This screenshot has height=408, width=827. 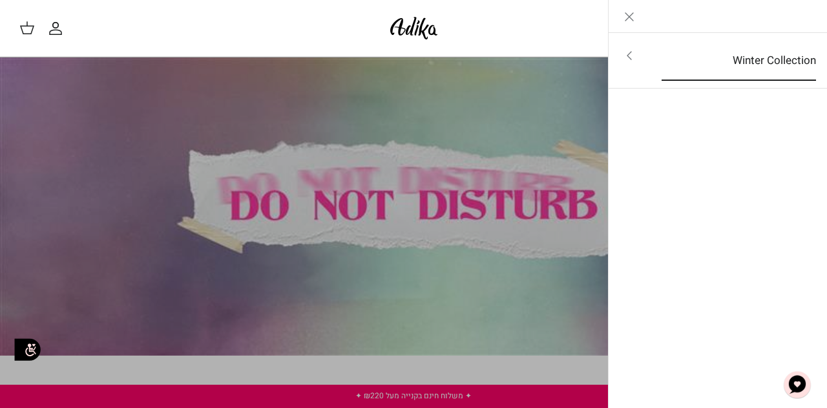 What do you see at coordinates (27, 349) in the screenshot?
I see `img: accessibility_icon02.svg` at bounding box center [27, 349].